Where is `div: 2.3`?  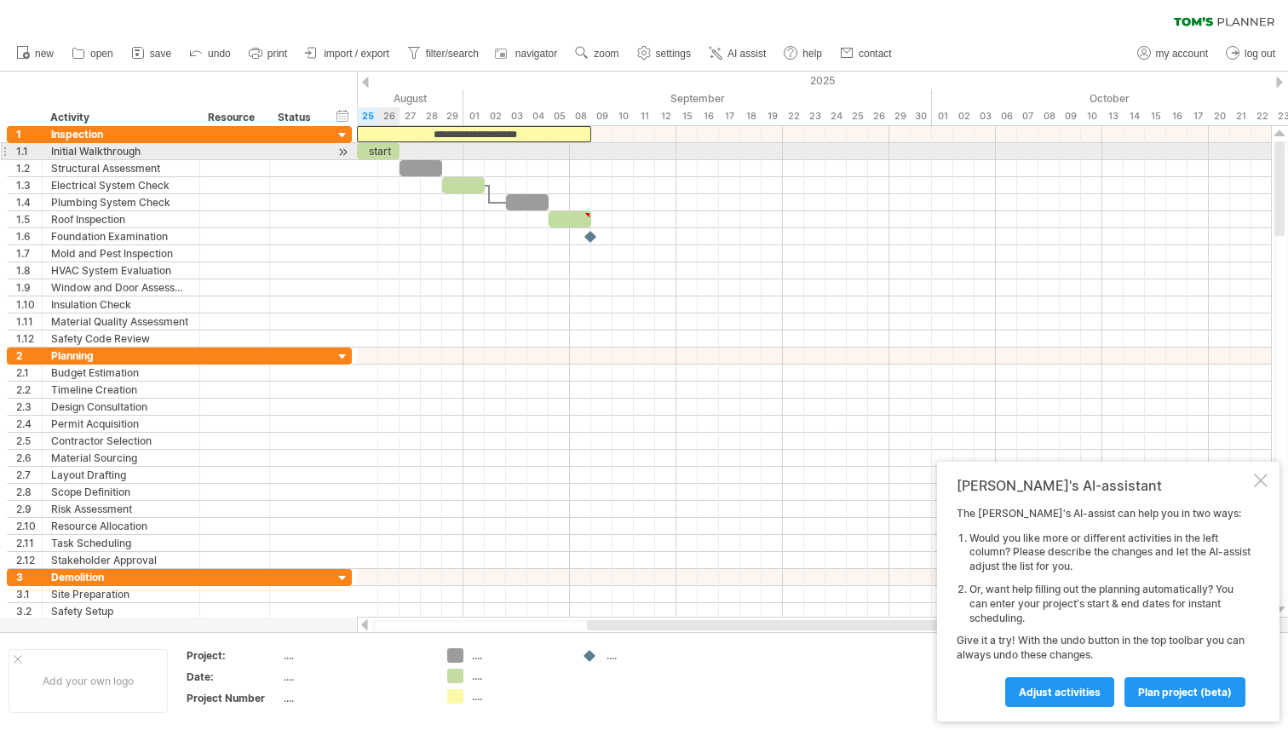
div: 2.3 is located at coordinates (29, 406).